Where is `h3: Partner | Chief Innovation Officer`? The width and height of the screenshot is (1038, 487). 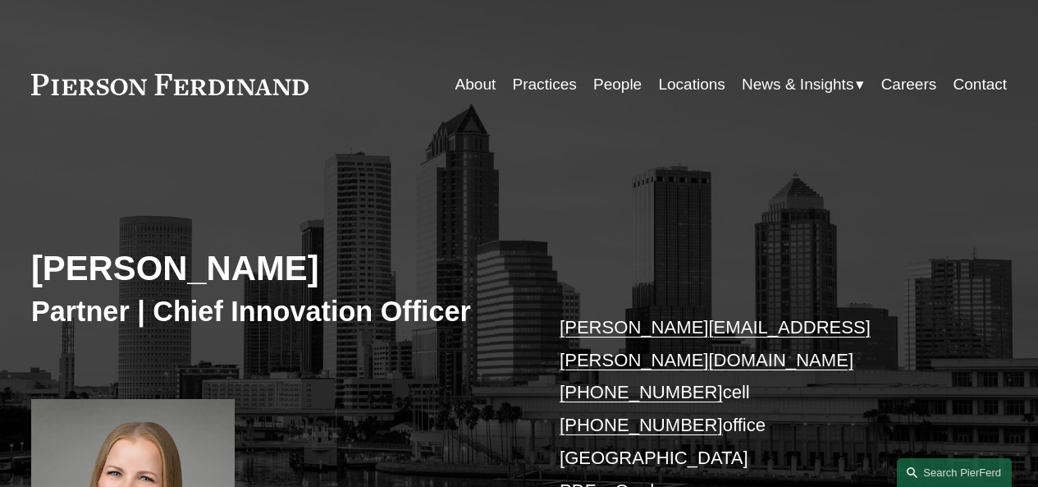 h3: Partner | Chief Innovation Officer is located at coordinates (275, 311).